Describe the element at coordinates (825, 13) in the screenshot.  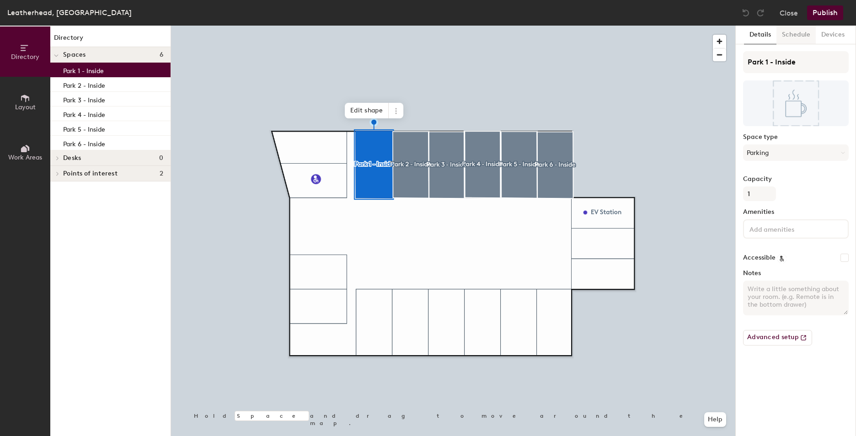
I see `button: Publish` at that location.